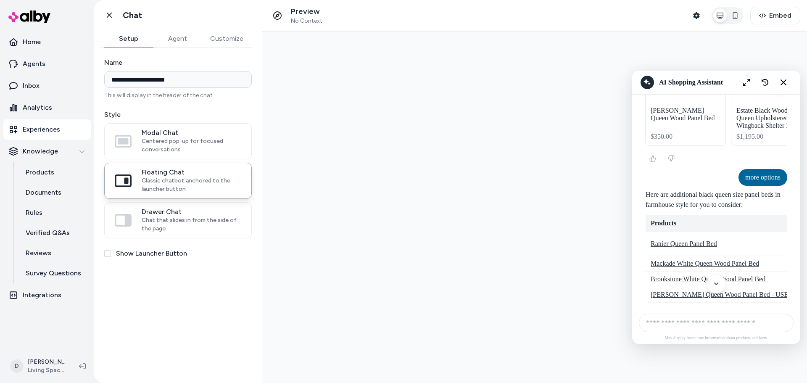 The width and height of the screenshot is (807, 383). What do you see at coordinates (53, 273) in the screenshot?
I see `p: Survey Questions` at bounding box center [53, 273].